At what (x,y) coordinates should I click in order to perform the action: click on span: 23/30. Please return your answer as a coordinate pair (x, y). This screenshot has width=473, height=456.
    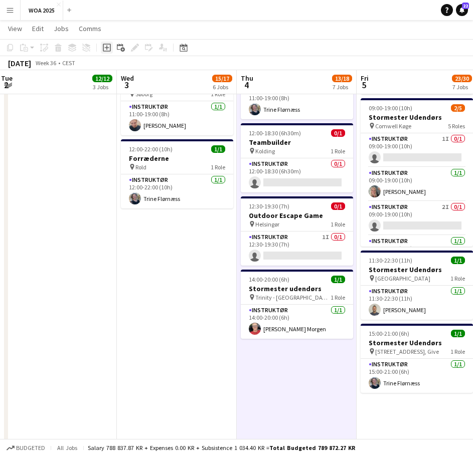
    Looking at the image, I should click on (462, 78).